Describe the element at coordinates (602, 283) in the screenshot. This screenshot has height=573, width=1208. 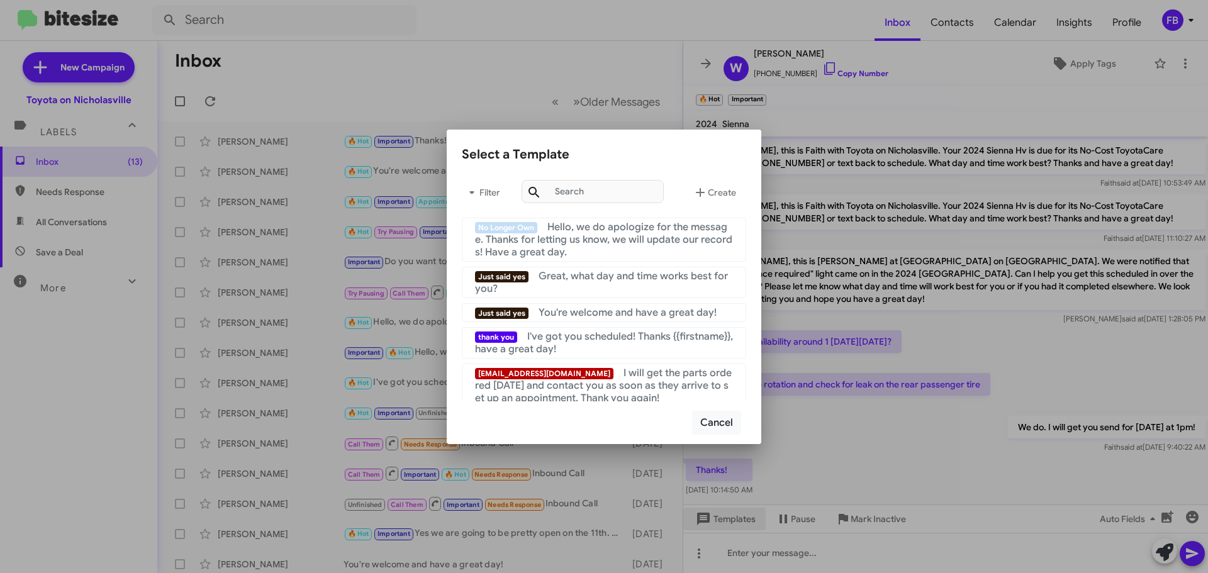
I see `span: Great, what day and time works best for you?` at that location.